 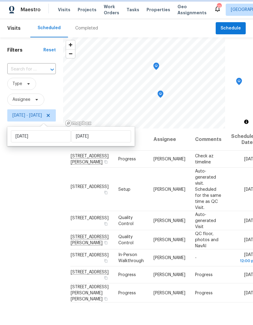 I want to click on button: Toggle attribution, so click(x=247, y=122).